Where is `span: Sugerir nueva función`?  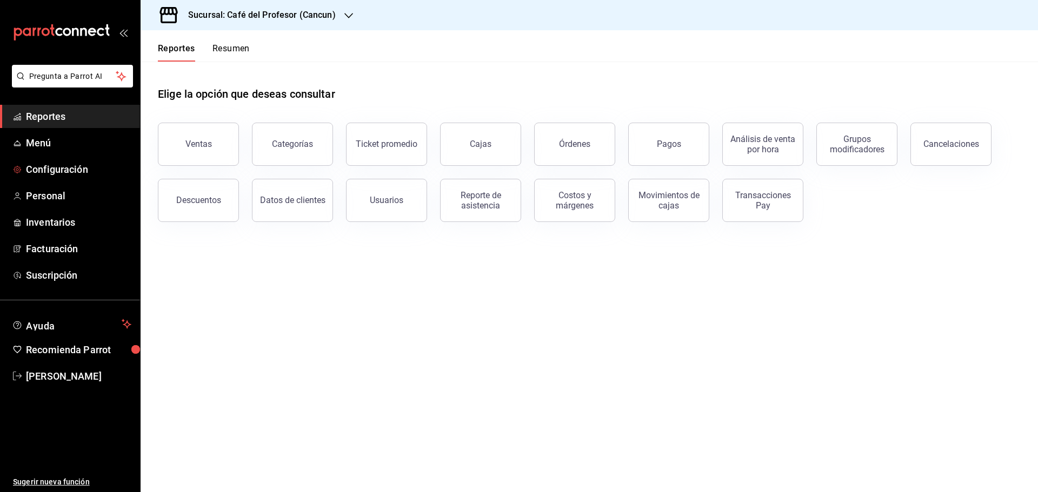
span: Sugerir nueva función is located at coordinates (72, 482).